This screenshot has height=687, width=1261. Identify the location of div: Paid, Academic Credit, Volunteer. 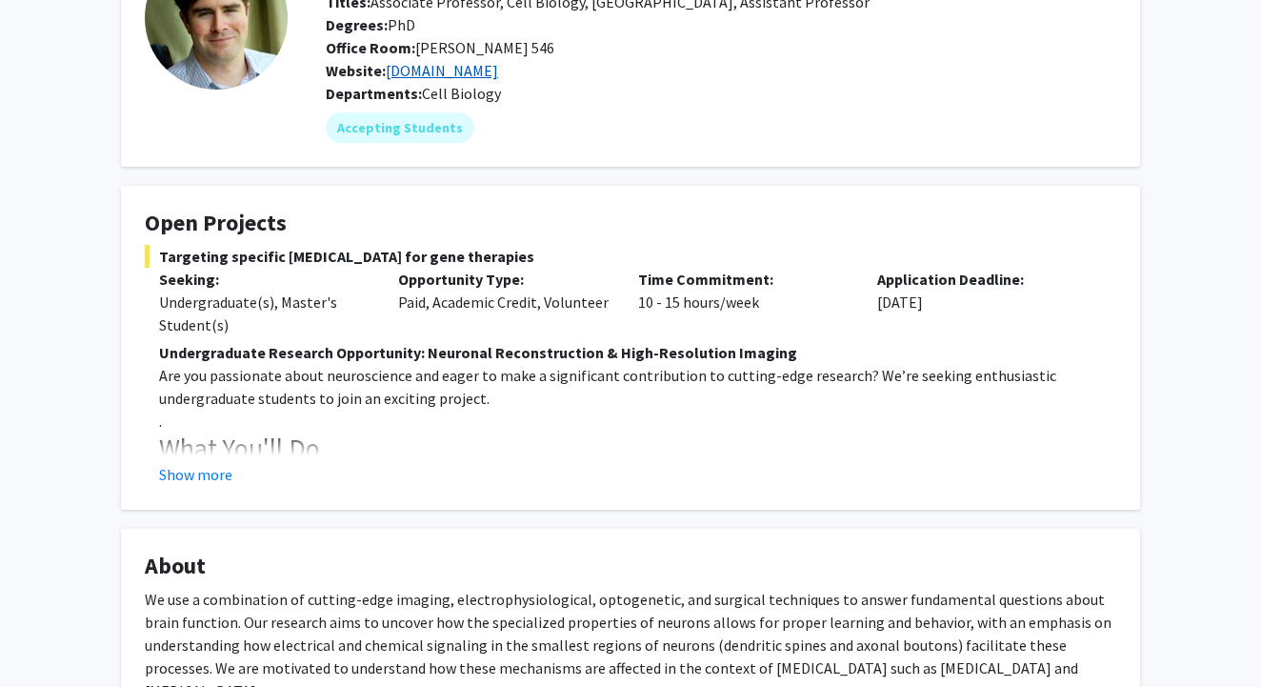
(503, 302).